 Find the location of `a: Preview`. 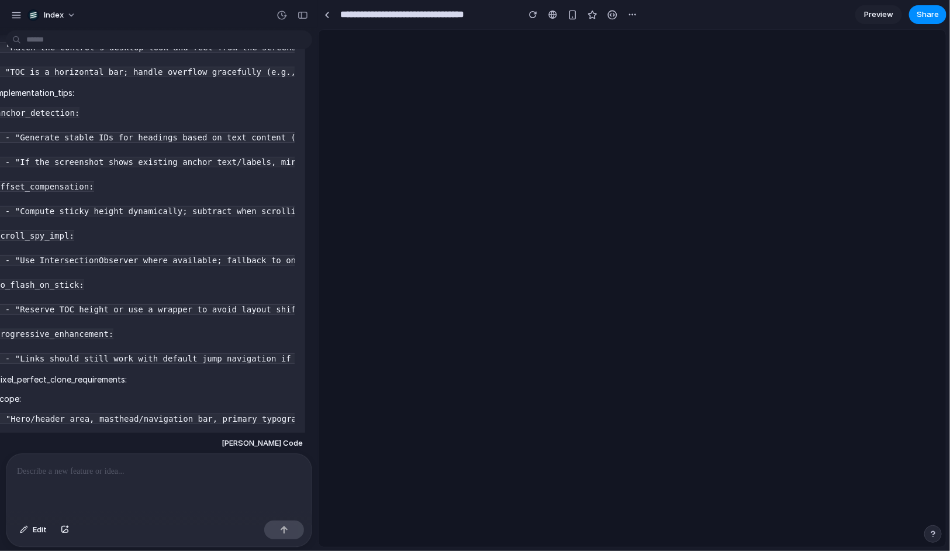

a: Preview is located at coordinates (879, 15).